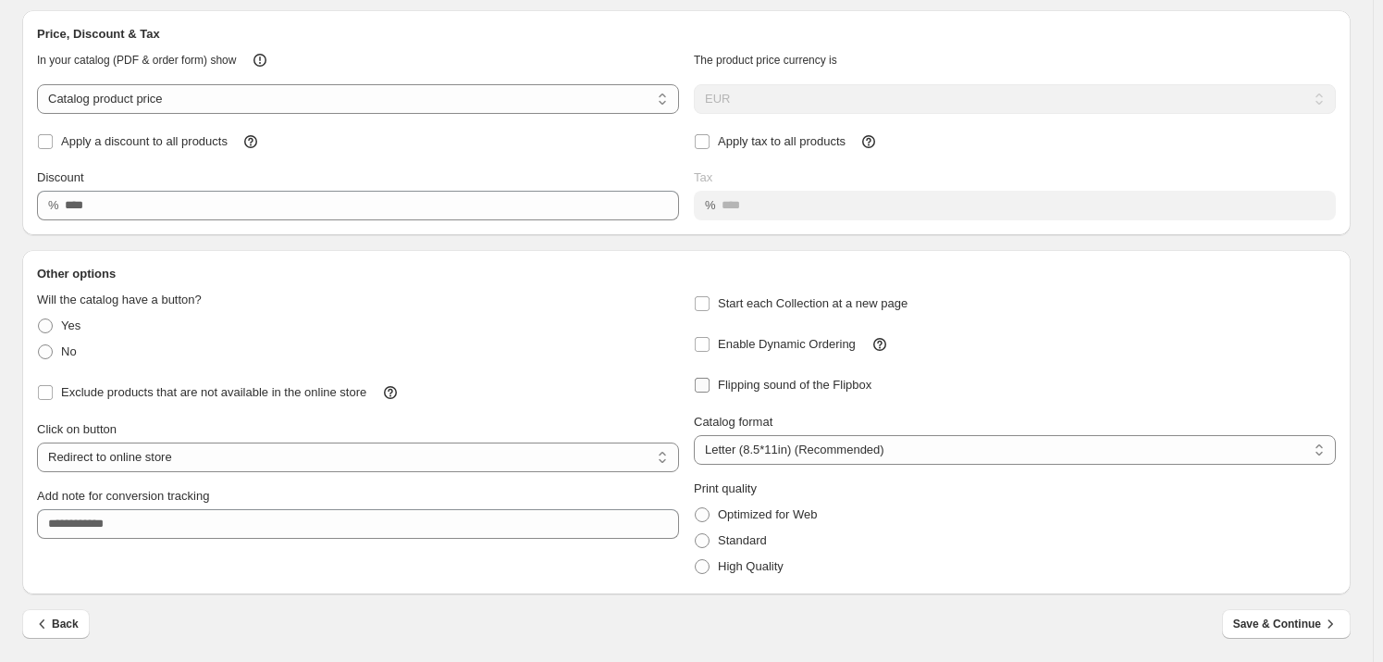  I want to click on span: Click on button, so click(77, 428).